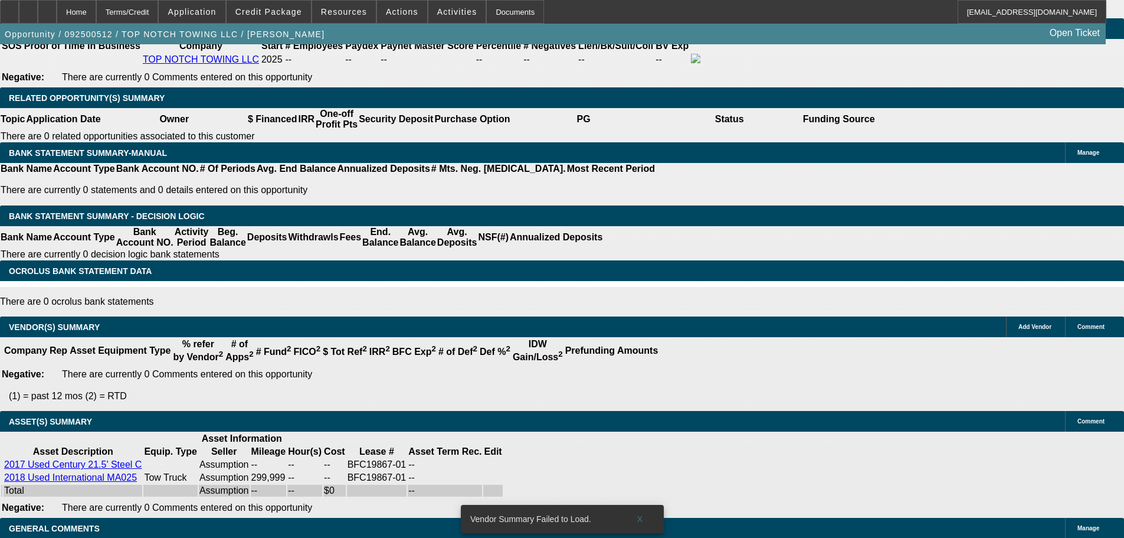 The height and width of the screenshot is (538, 1124). Describe the element at coordinates (376, 451) in the screenshot. I see `b: Lease #` at that location.